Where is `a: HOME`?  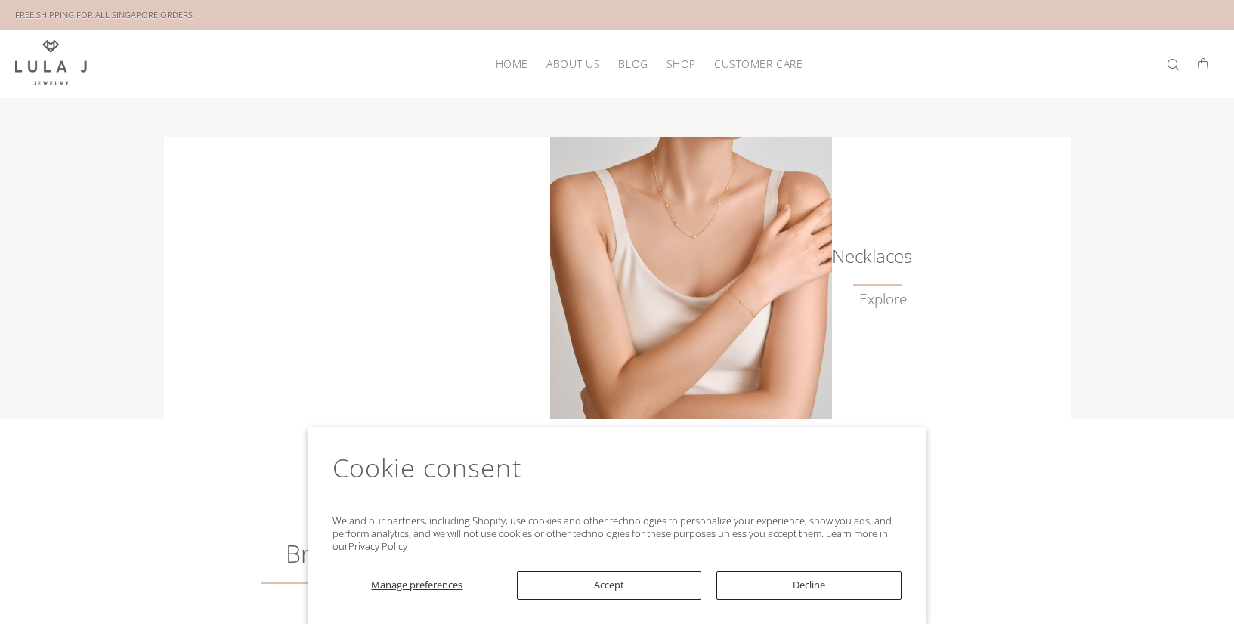 a: HOME is located at coordinates (512, 63).